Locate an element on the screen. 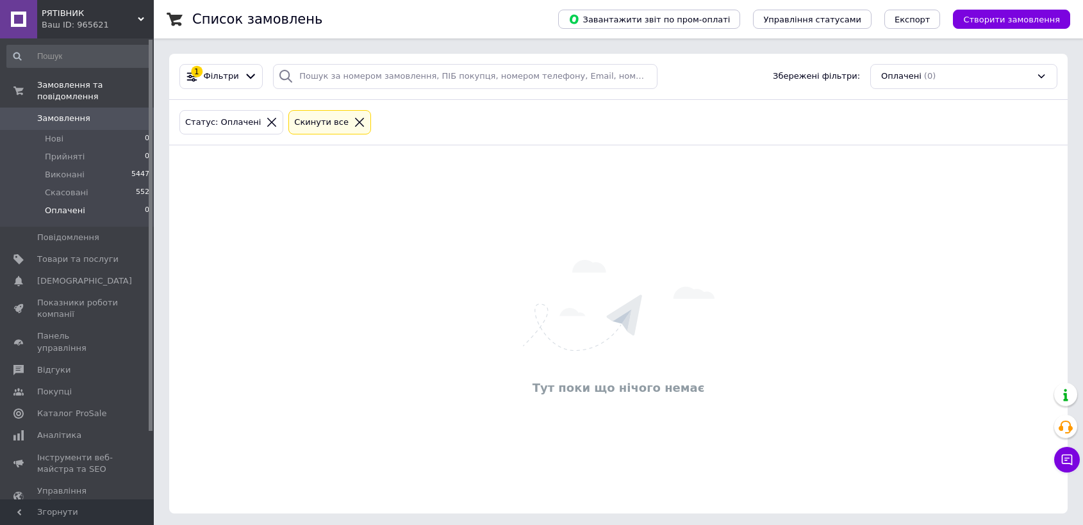  a: Створити замовлення is located at coordinates (1004, 19).